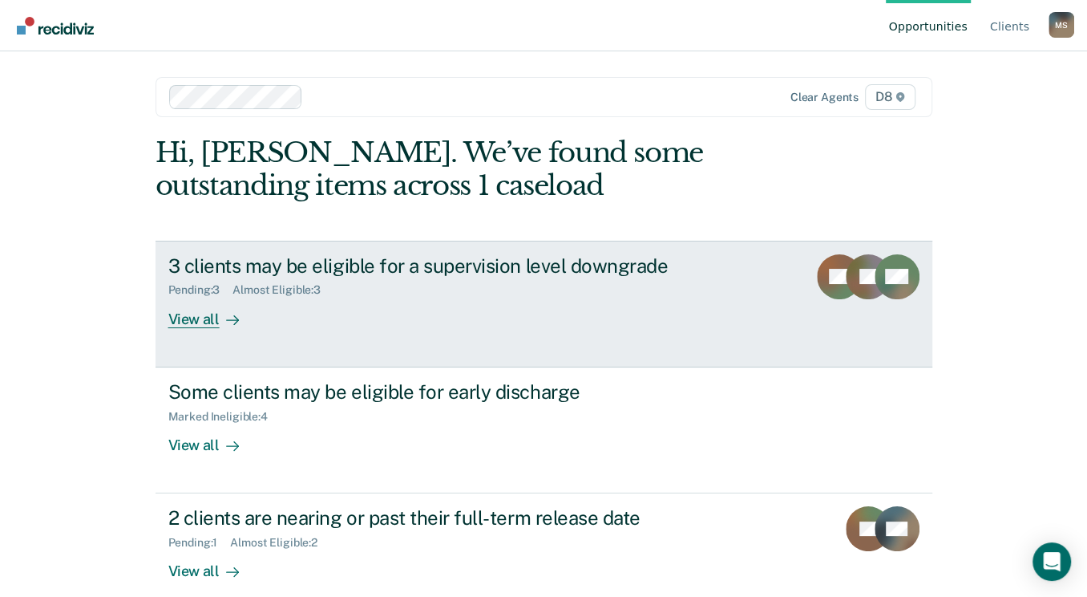  What do you see at coordinates (450, 517) in the screenshot?
I see `div: 2 clients are nearing or past their full-term release date` at bounding box center [450, 517].